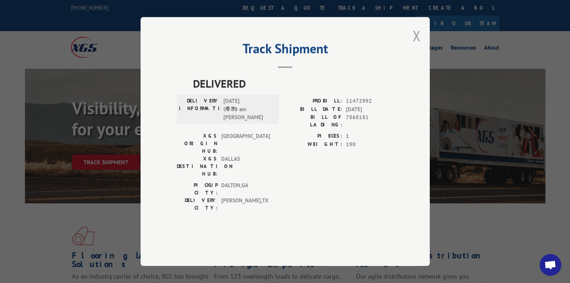 Image resolution: width=570 pixels, height=283 pixels. What do you see at coordinates (314, 121) in the screenshot?
I see `label: BILL OF LADING:` at bounding box center [314, 121].